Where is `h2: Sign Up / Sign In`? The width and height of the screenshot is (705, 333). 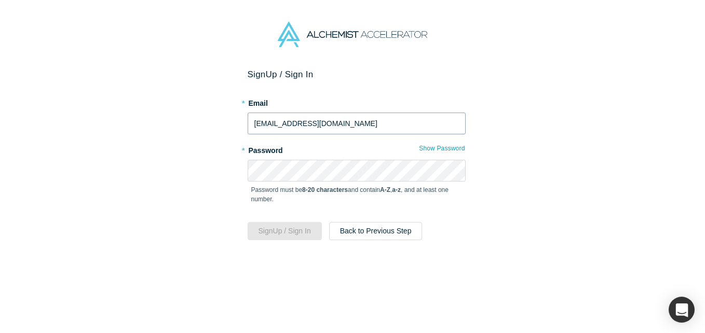
h2: Sign Up / Sign In is located at coordinates (357, 74).